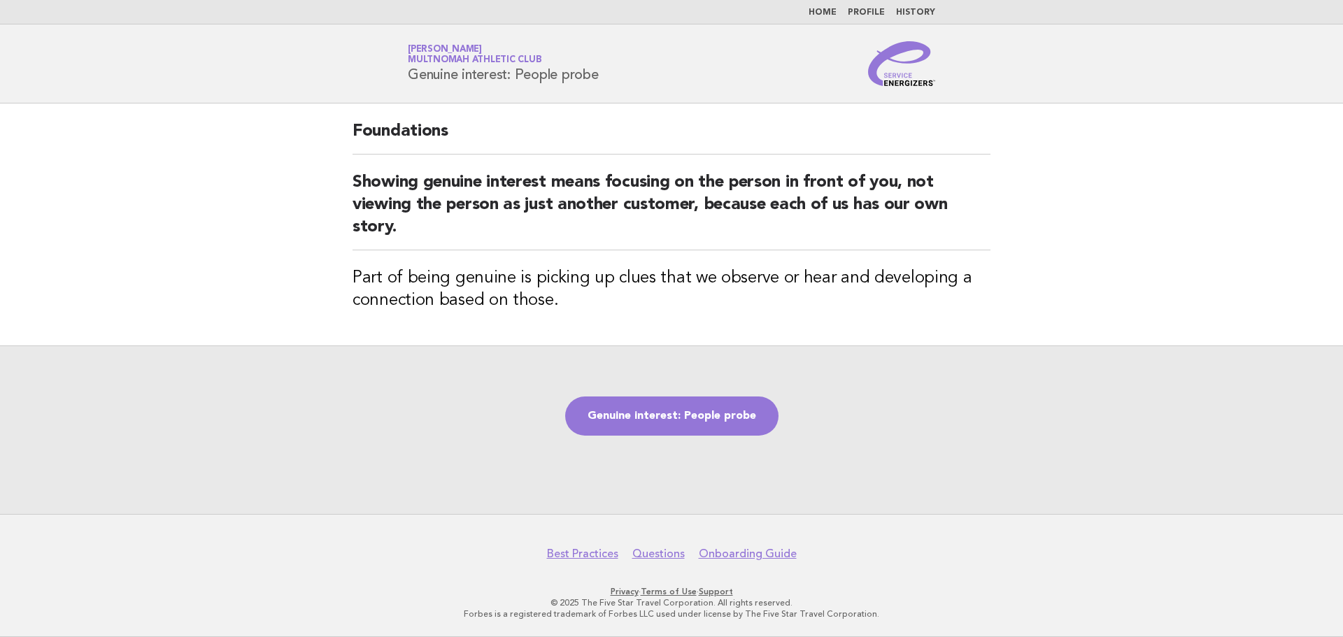 Image resolution: width=1343 pixels, height=637 pixels. What do you see at coordinates (474, 60) in the screenshot?
I see `span: Multnomah Athletic Club` at bounding box center [474, 60].